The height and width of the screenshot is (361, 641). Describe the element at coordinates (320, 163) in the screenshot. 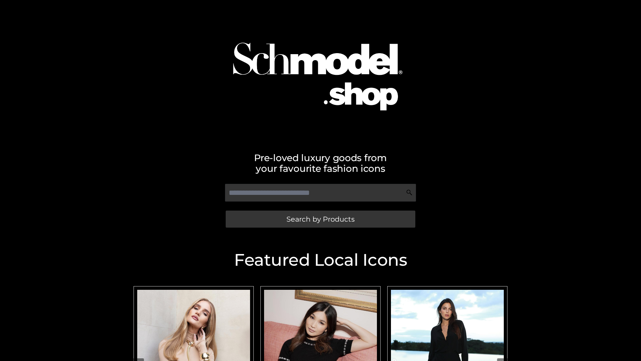

I see `h2: Pre-loved luxury goods from your favourite fashion icons` at that location.